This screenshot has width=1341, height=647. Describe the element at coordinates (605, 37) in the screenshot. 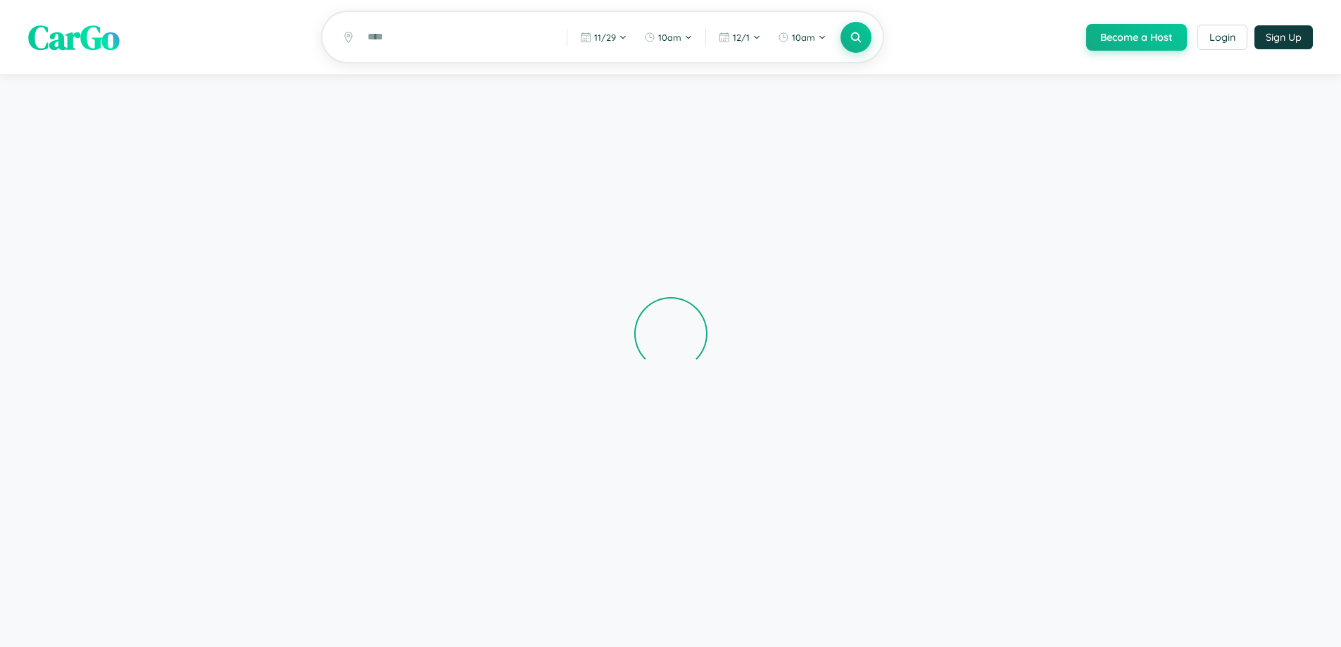

I see `span: 11 / 29` at that location.